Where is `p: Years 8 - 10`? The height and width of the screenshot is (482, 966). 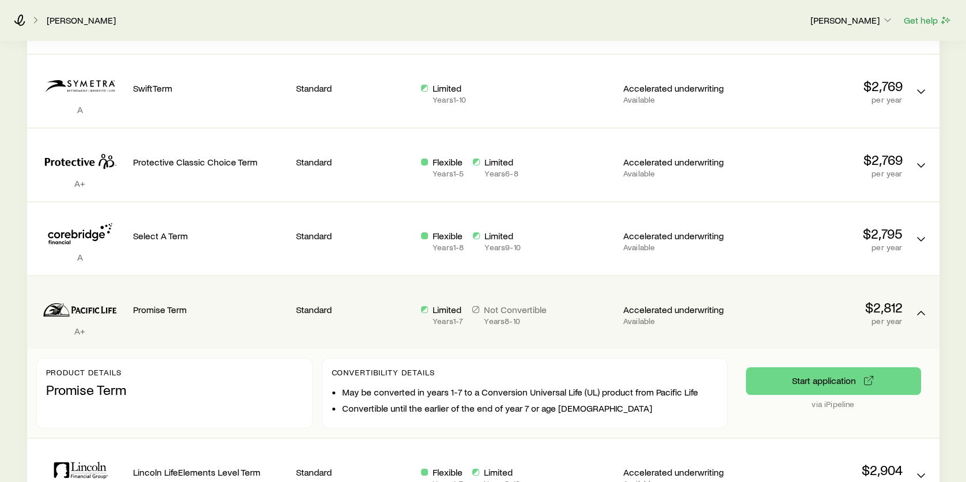
p: Years 8 - 10 is located at coordinates (515, 321).